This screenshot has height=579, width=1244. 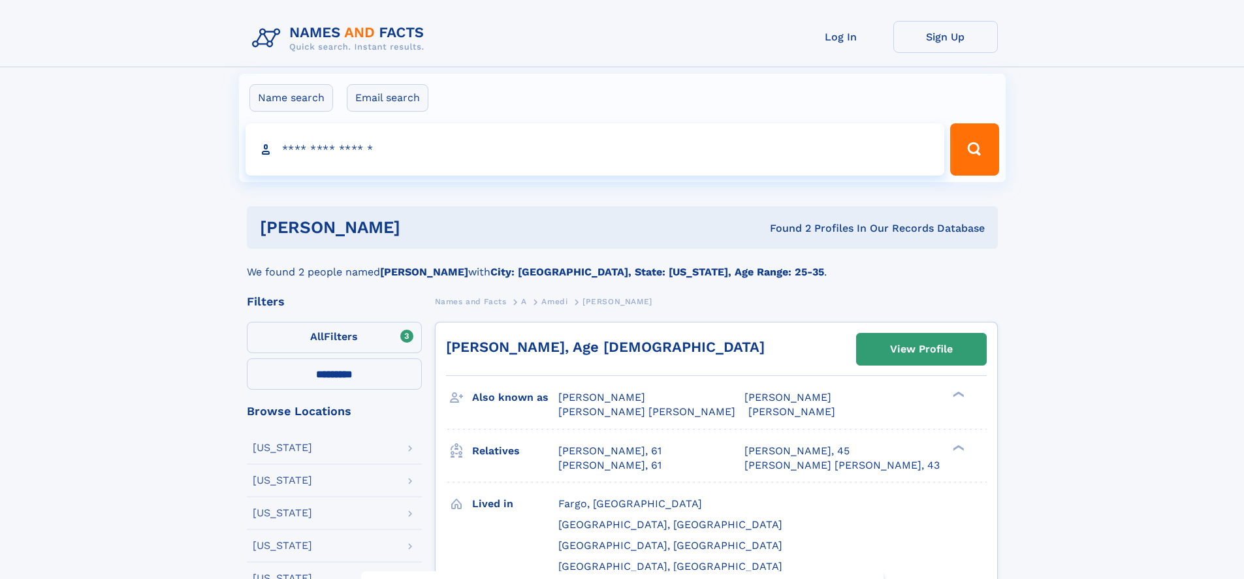 What do you see at coordinates (334, 411) in the screenshot?
I see `div: Browse Locations` at bounding box center [334, 411].